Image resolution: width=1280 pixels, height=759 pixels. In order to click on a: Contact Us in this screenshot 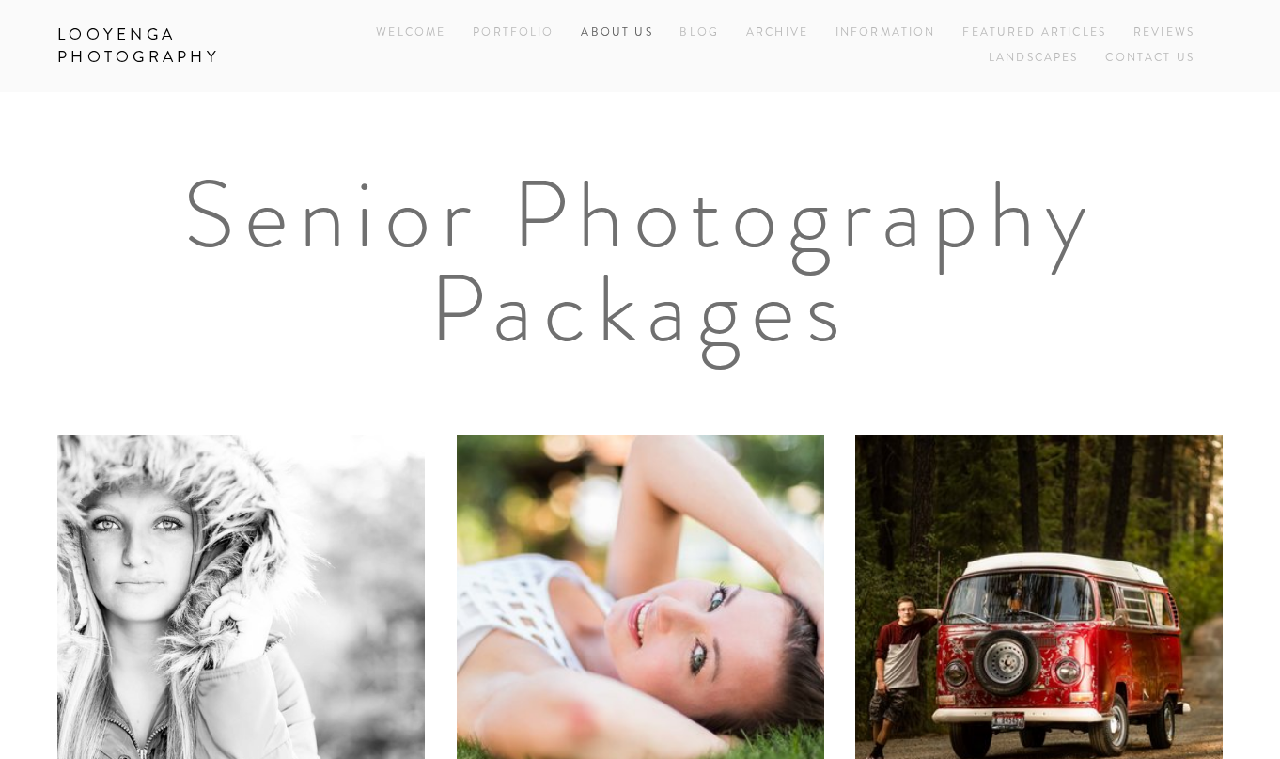, I will do `click(1150, 58)`.